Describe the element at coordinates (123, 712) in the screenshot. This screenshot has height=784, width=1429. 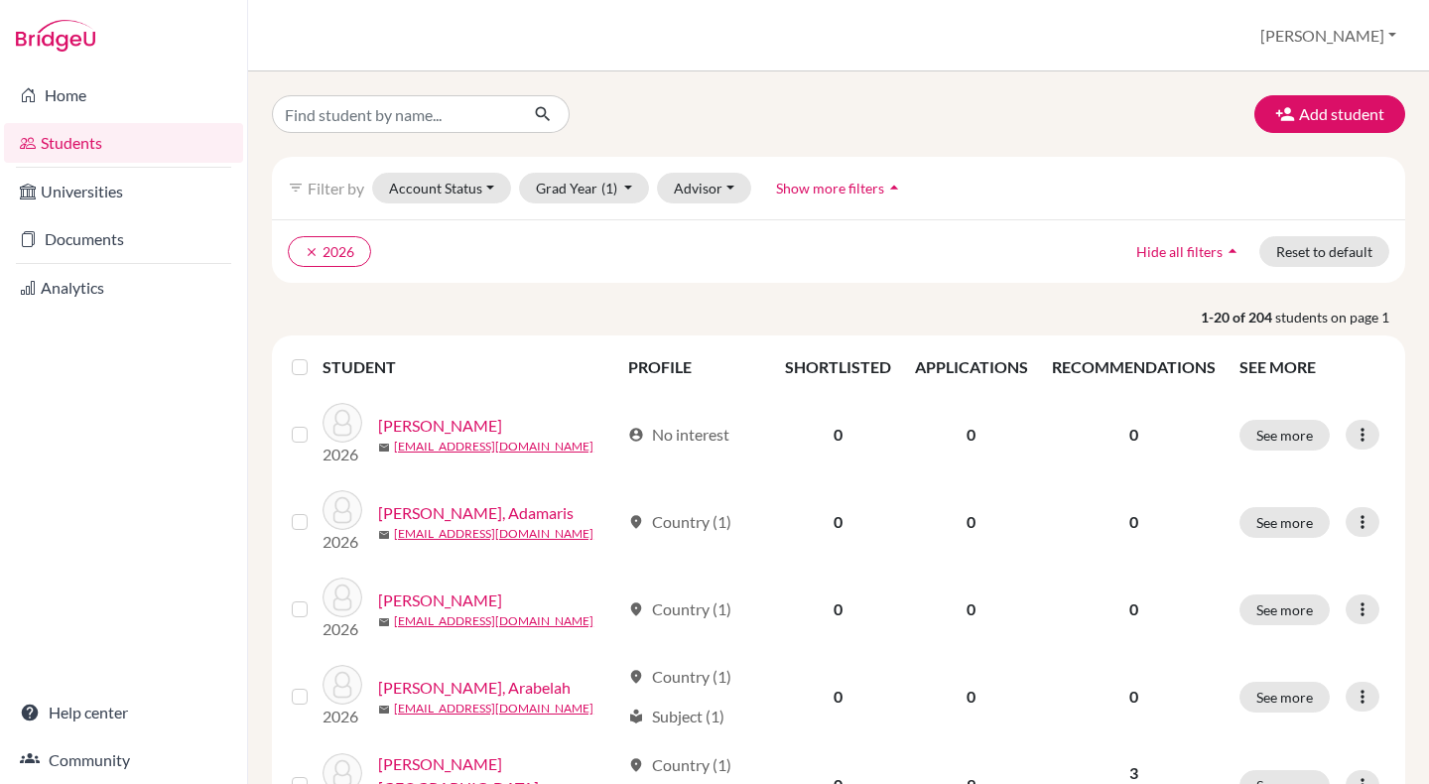
I see `a: Help center` at that location.